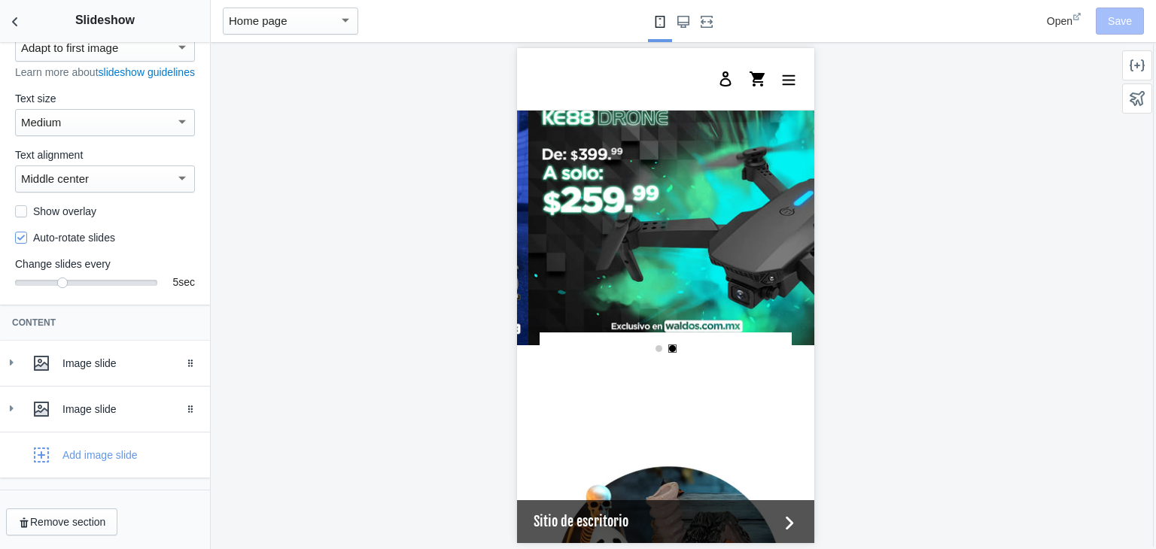  Describe the element at coordinates (100, 455) in the screenshot. I see `div: Add image slide` at that location.